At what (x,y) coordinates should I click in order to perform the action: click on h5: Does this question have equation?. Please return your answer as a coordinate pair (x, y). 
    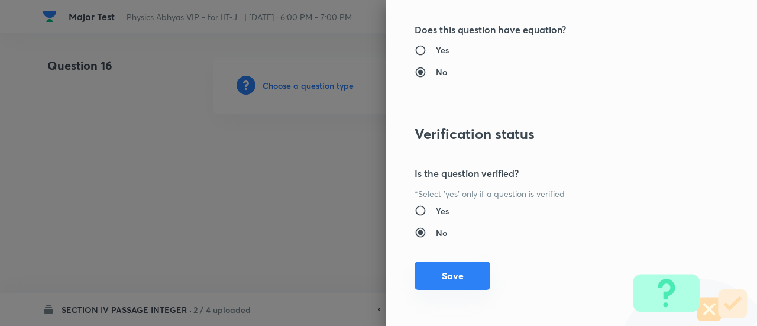
    Looking at the image, I should click on (552, 30).